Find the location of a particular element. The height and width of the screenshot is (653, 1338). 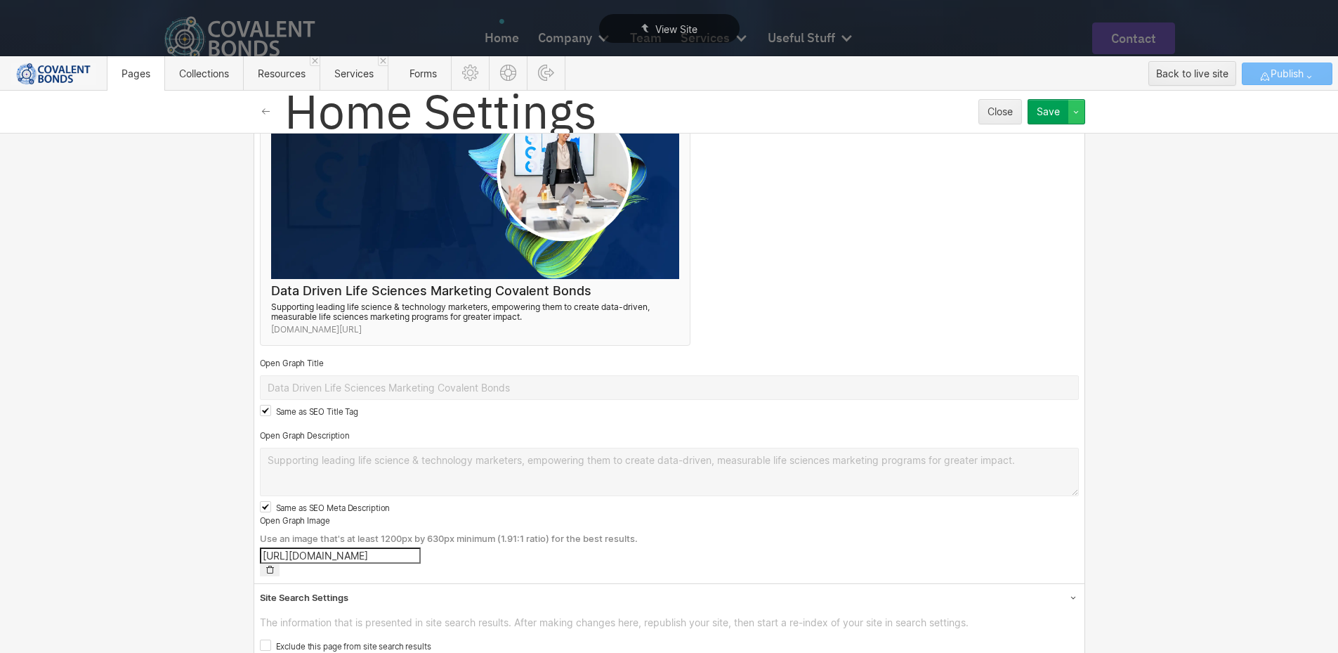

div: Back to live site is located at coordinates (1192, 74).